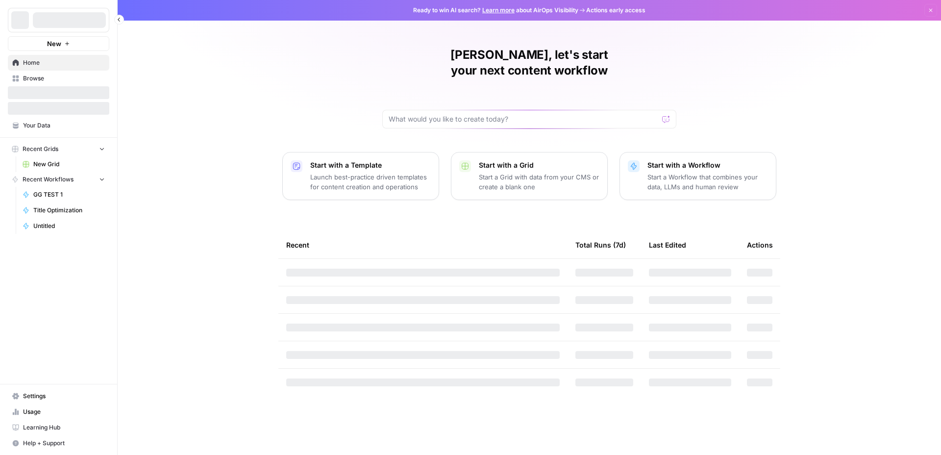 The width and height of the screenshot is (941, 455). Describe the element at coordinates (58, 125) in the screenshot. I see `a: Your Data` at that location.